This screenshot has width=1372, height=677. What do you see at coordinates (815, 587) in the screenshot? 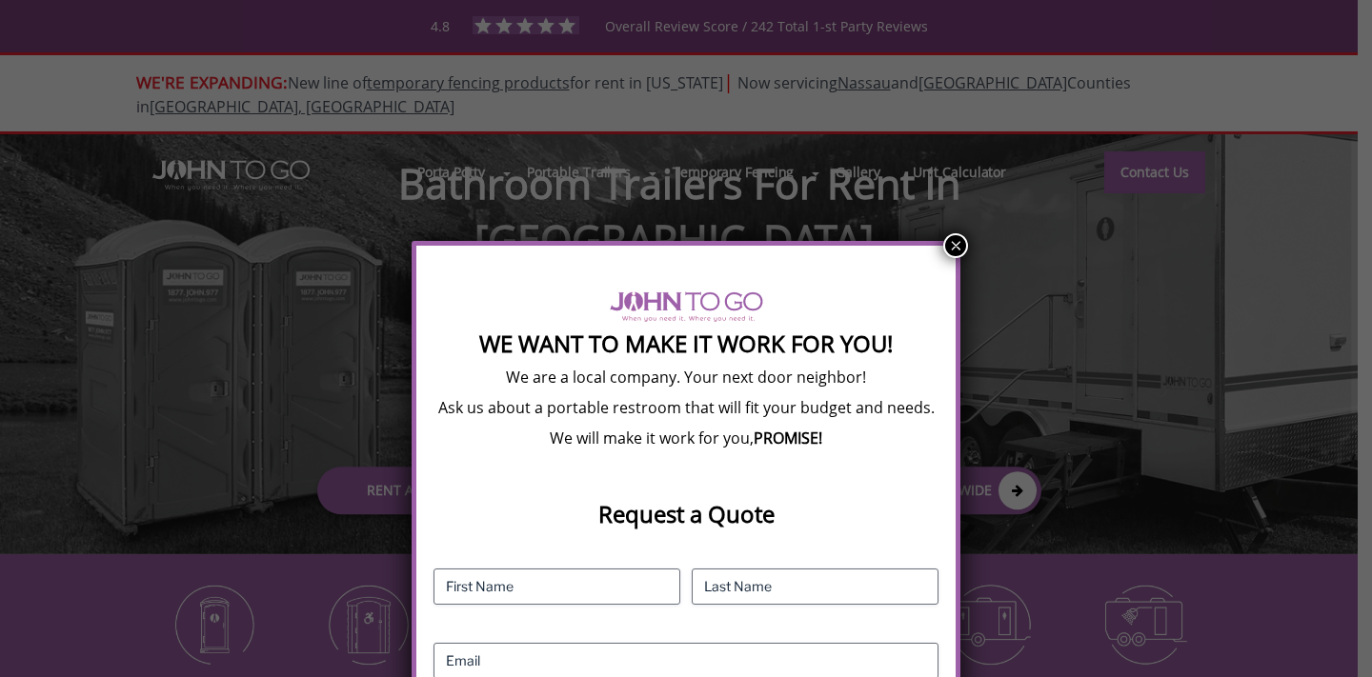
I see `input: Last Name` at bounding box center [815, 587].